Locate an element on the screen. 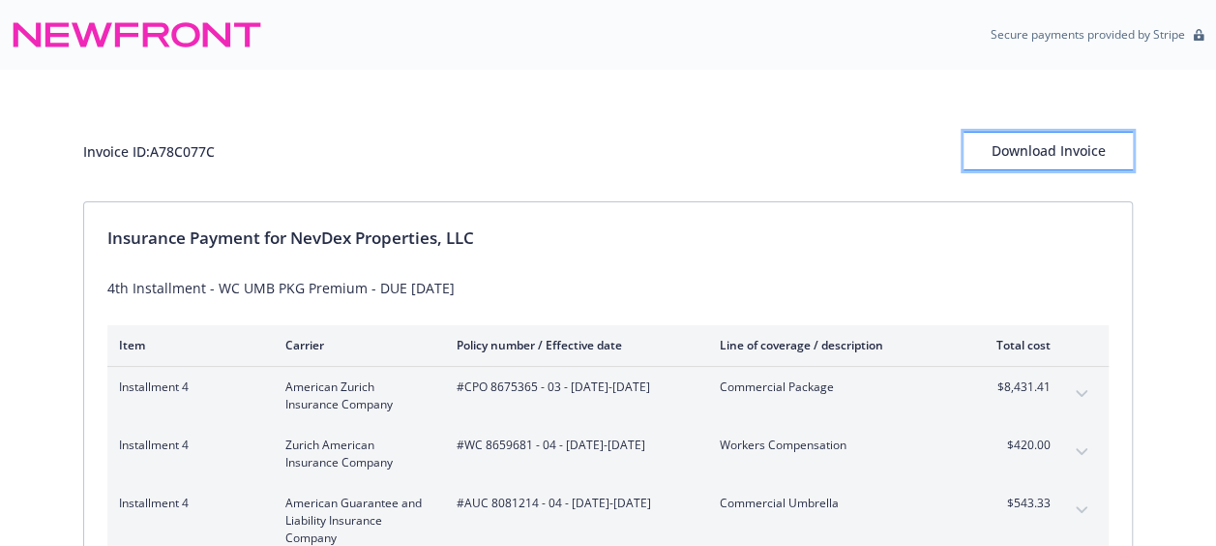 The height and width of the screenshot is (546, 1216). div: Total cost is located at coordinates (1014, 344).